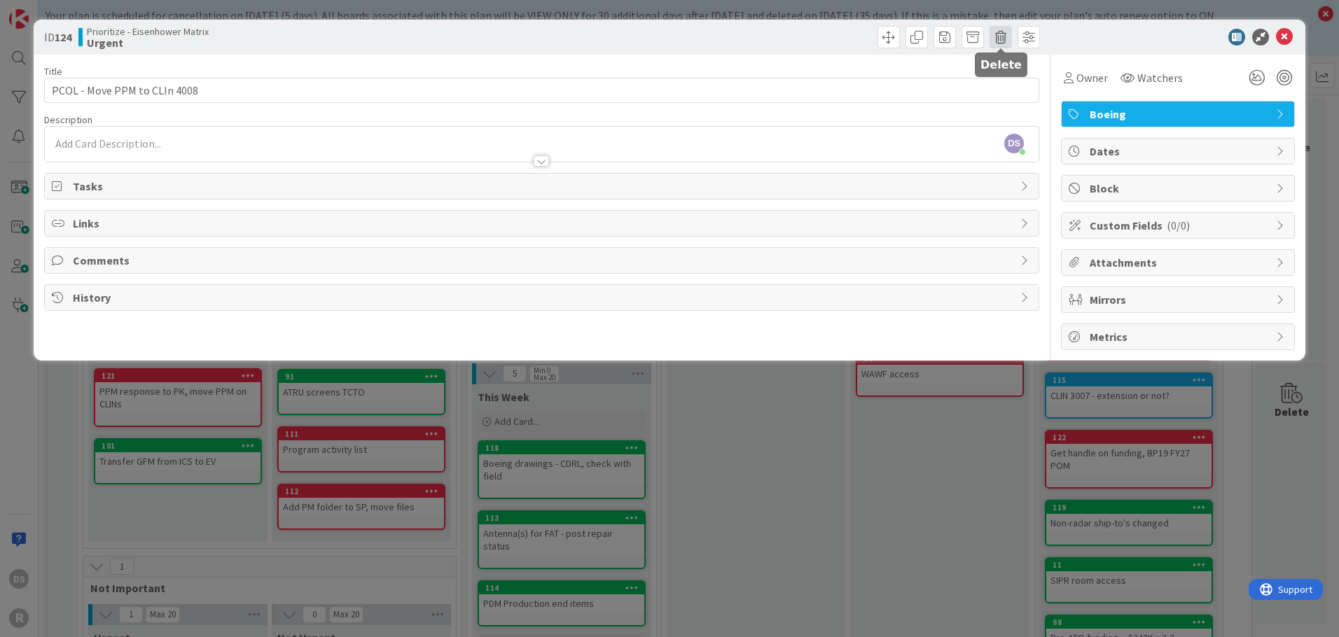 Image resolution: width=1339 pixels, height=637 pixels. I want to click on span: History, so click(543, 298).